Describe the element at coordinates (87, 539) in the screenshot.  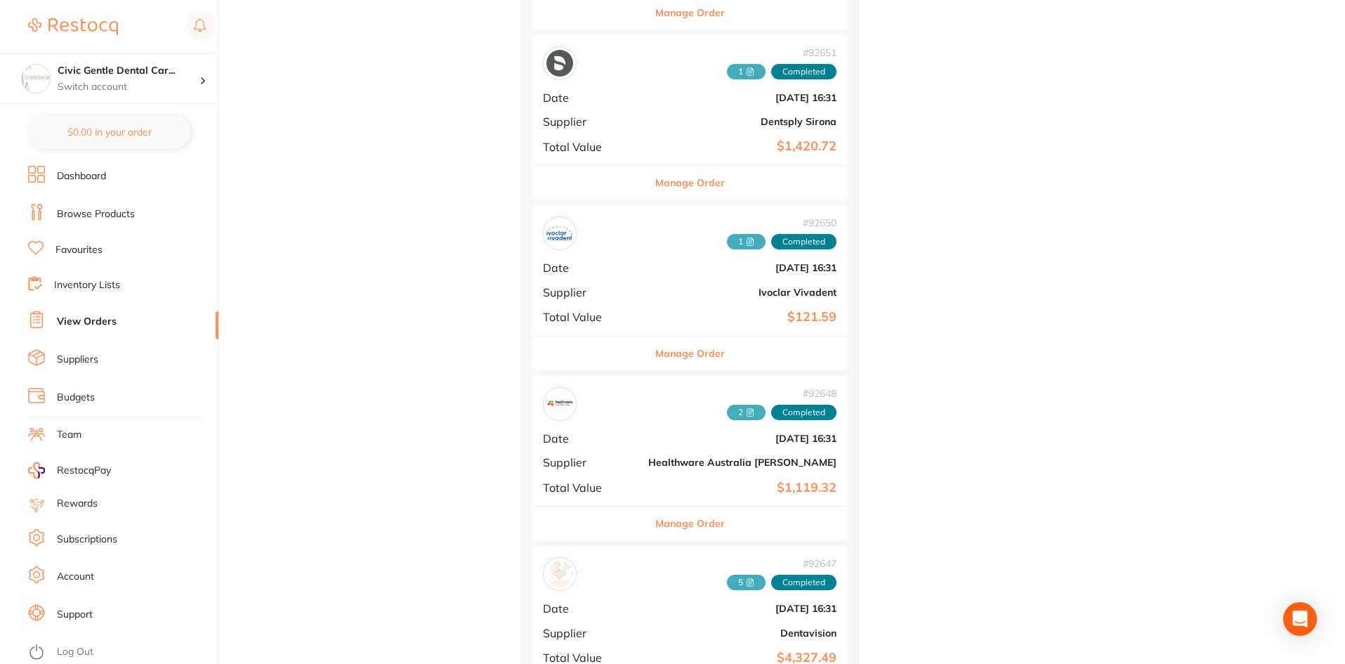
I see `a: Subscriptions` at that location.